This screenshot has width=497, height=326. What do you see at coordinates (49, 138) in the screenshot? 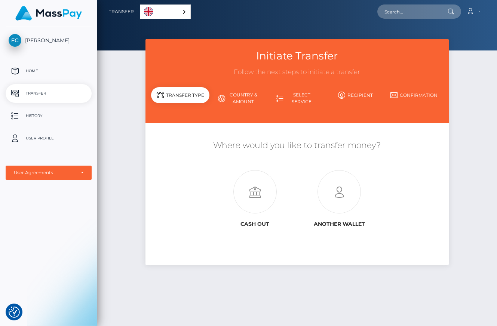
I see `a: User Profile` at bounding box center [49, 138].